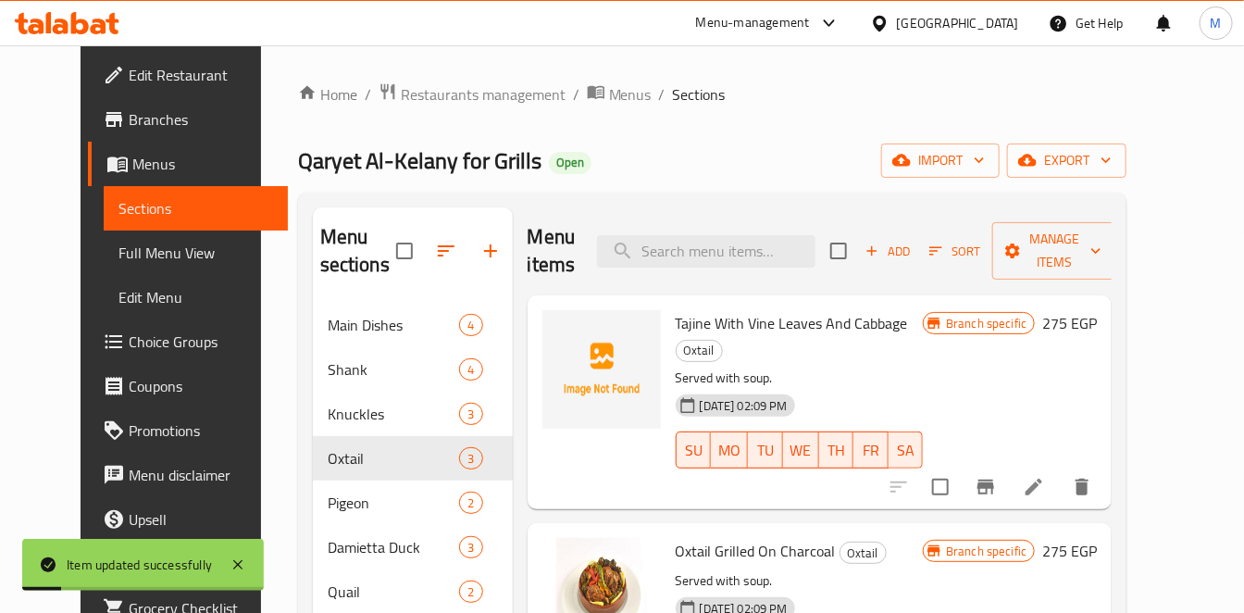  I want to click on button: SU, so click(693, 450).